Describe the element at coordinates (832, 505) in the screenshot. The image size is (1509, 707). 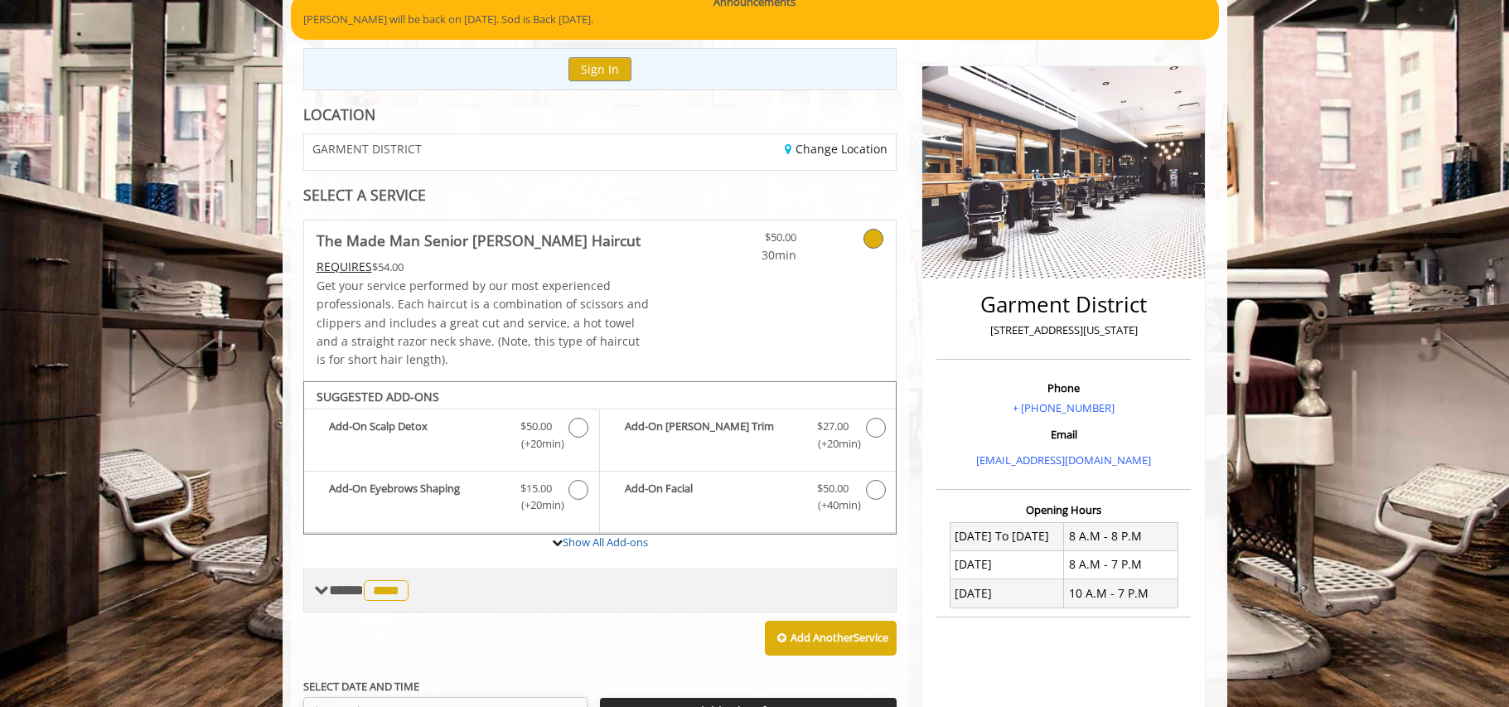
I see `span: (+40min )` at that location.